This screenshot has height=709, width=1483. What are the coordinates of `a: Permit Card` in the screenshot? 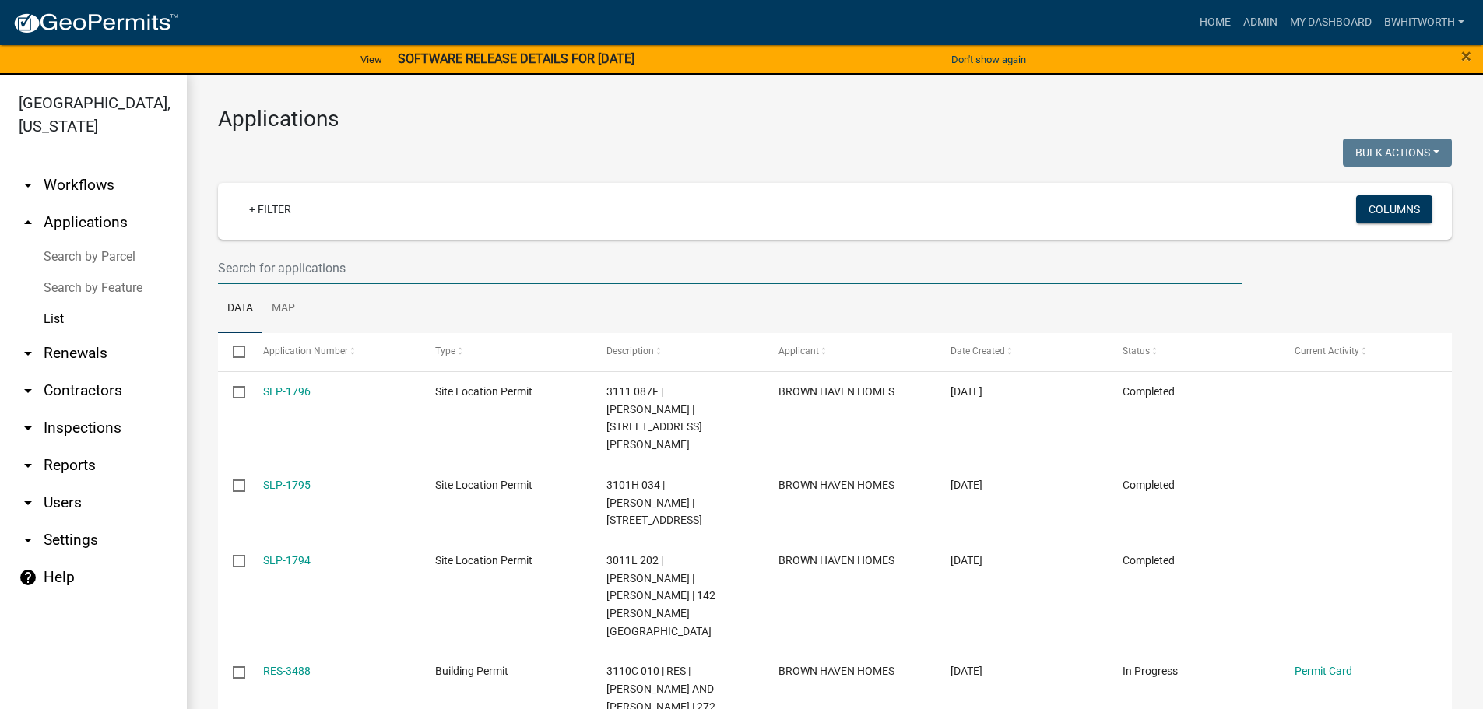 It's located at (1324, 671).